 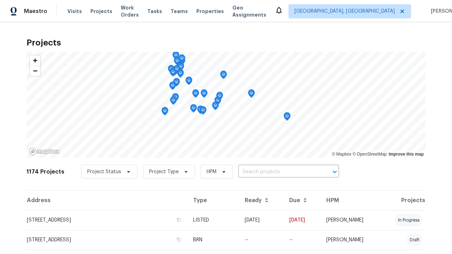 I want to click on a: Mapbox, so click(x=341, y=154).